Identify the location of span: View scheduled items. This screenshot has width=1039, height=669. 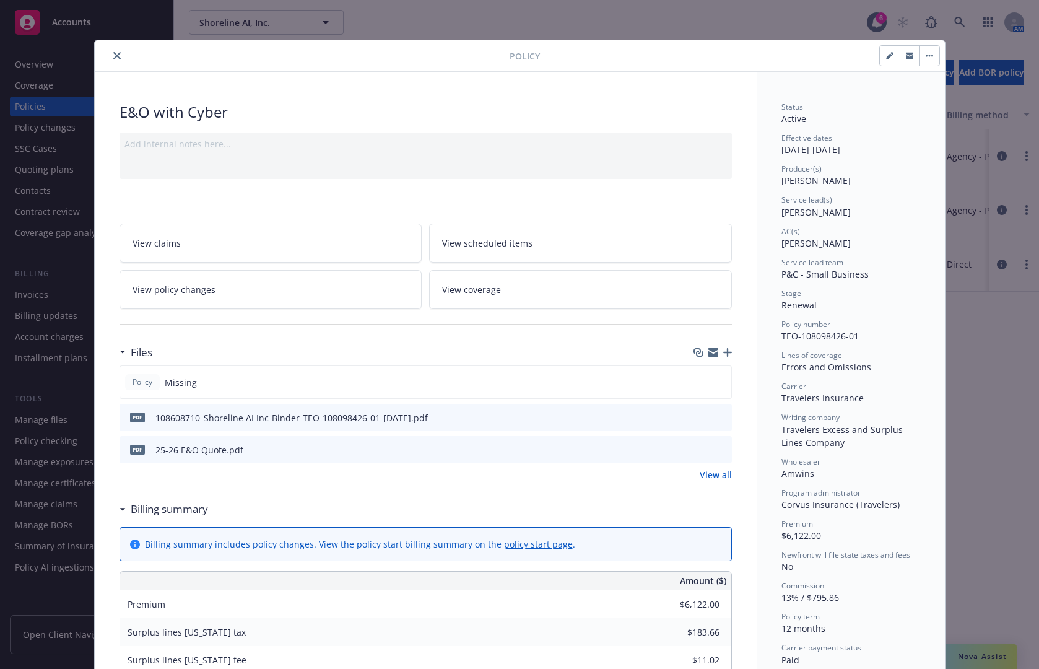
(487, 243).